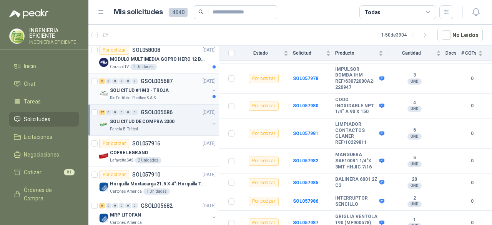 The height and width of the screenshot is (225, 492). I want to click on p: SOLICITUD DE COMPRA 2300, so click(142, 121).